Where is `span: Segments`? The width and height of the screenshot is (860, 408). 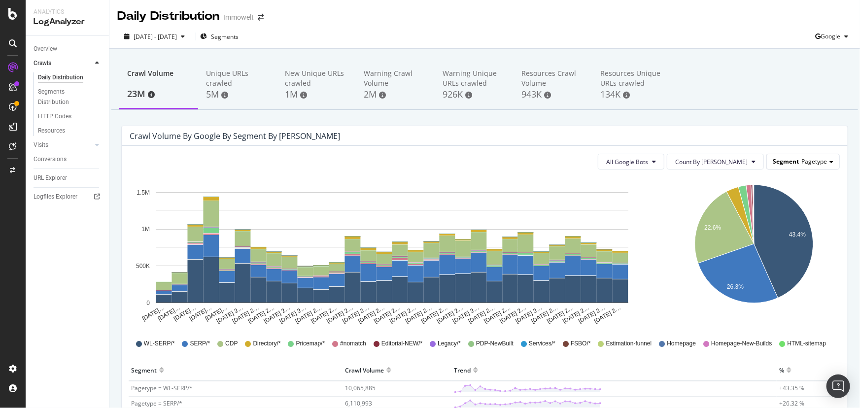 span: Segments is located at coordinates (225, 36).